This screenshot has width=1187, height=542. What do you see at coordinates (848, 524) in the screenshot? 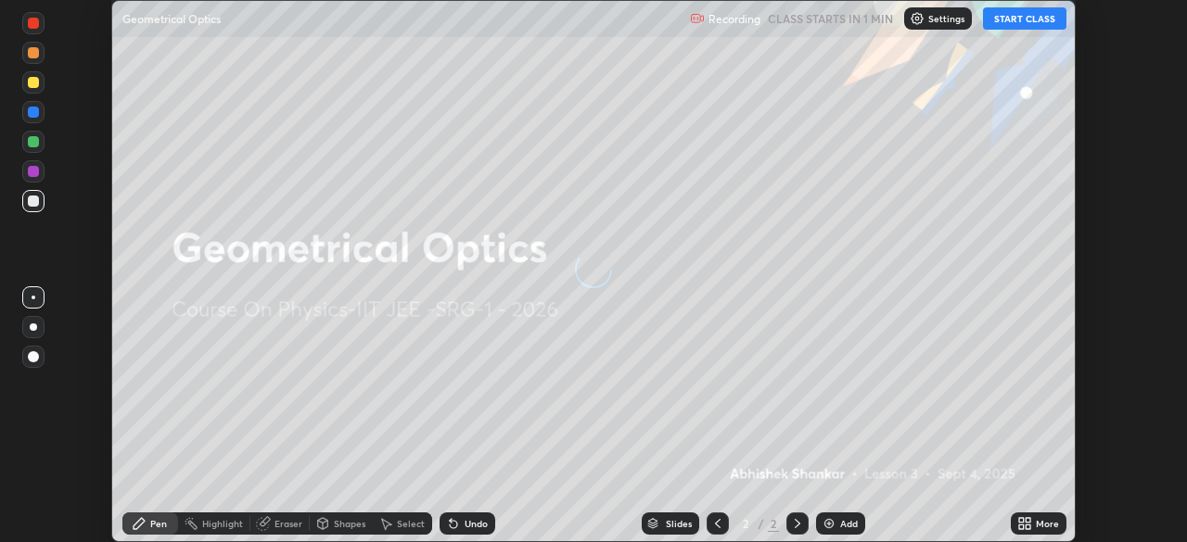
I see `div: Add` at bounding box center [848, 524].